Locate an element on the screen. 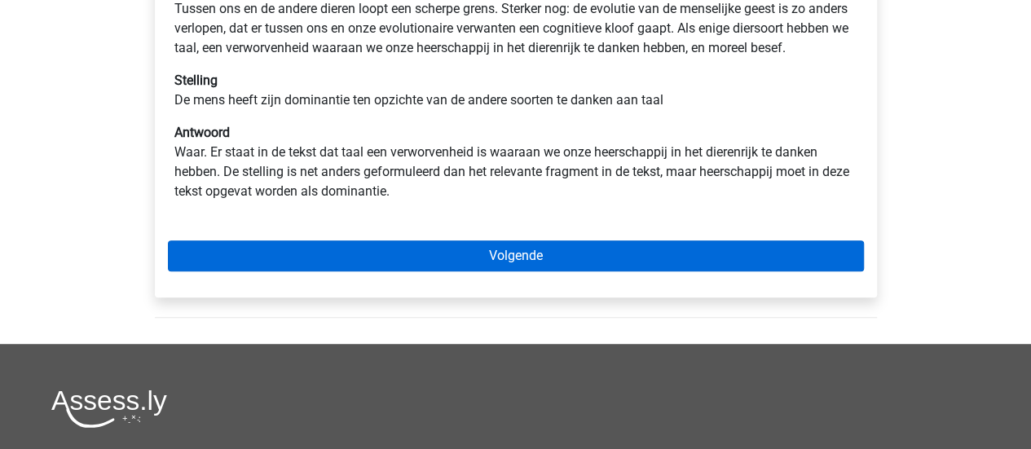  b: Antwoord is located at coordinates (202, 132).